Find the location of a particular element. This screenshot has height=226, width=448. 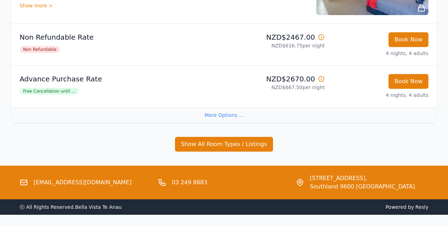

button: Show All Room Types / Listings is located at coordinates (224, 144).